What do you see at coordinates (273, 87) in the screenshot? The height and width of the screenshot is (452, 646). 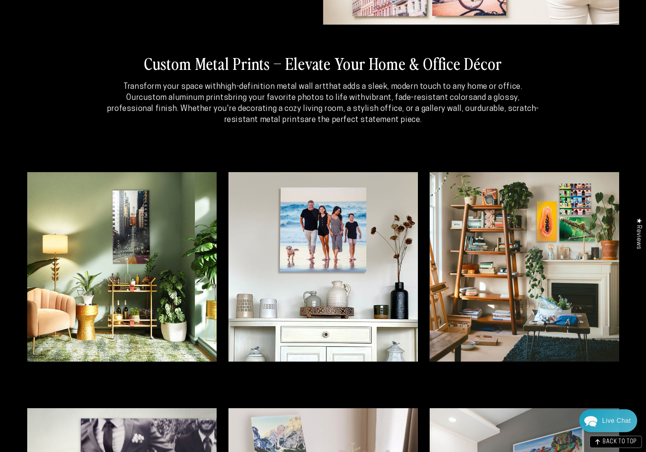 I see `strong: high-definition metal wall art` at bounding box center [273, 87].